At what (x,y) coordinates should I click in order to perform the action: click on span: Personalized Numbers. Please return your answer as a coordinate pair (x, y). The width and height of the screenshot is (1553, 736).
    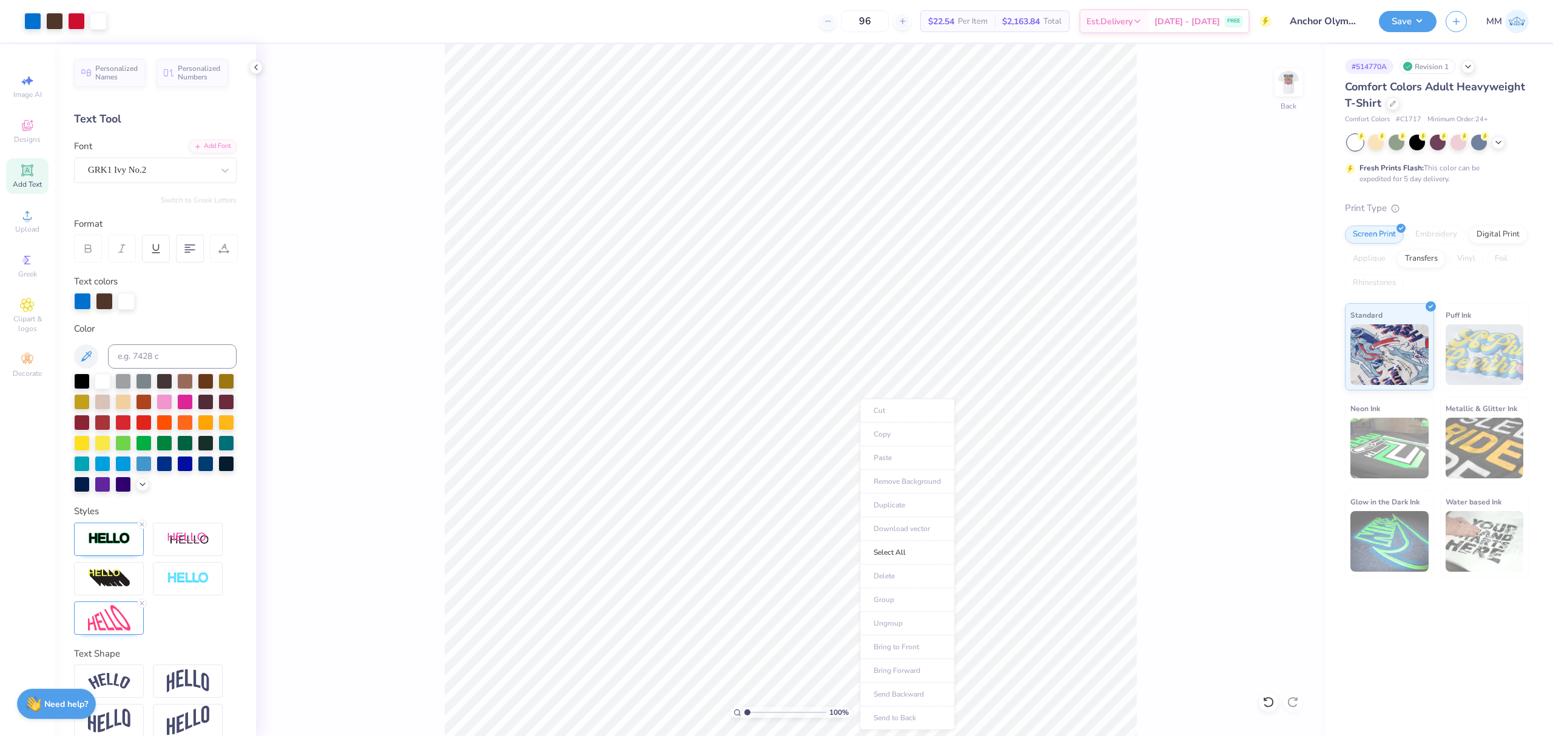
    Looking at the image, I should click on (199, 73).